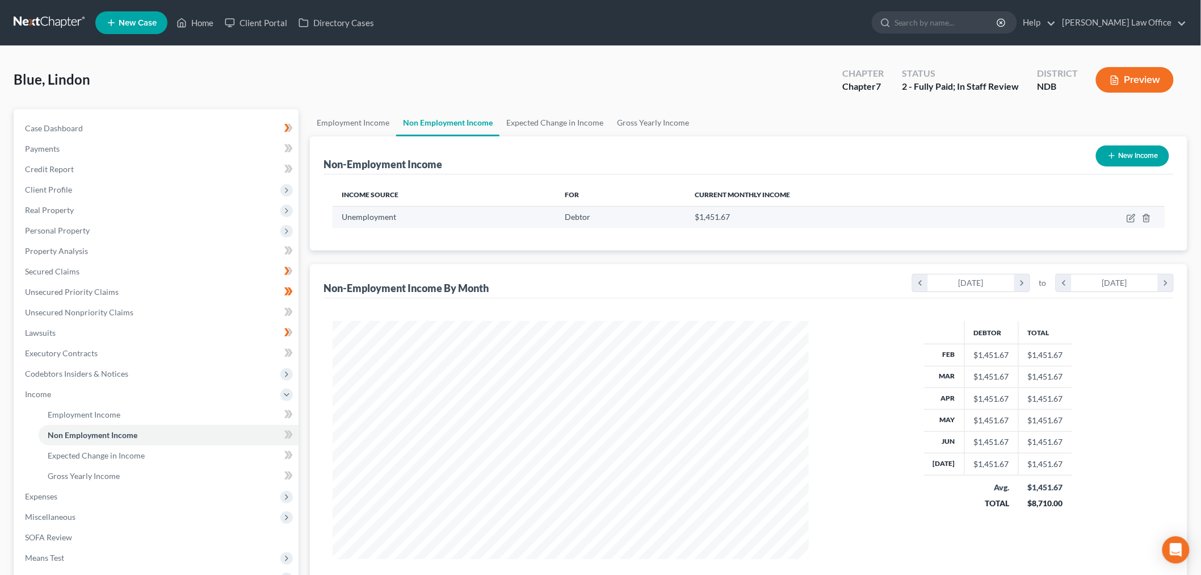  Describe the element at coordinates (157, 292) in the screenshot. I see `a: Unsecured Priority Claims` at that location.